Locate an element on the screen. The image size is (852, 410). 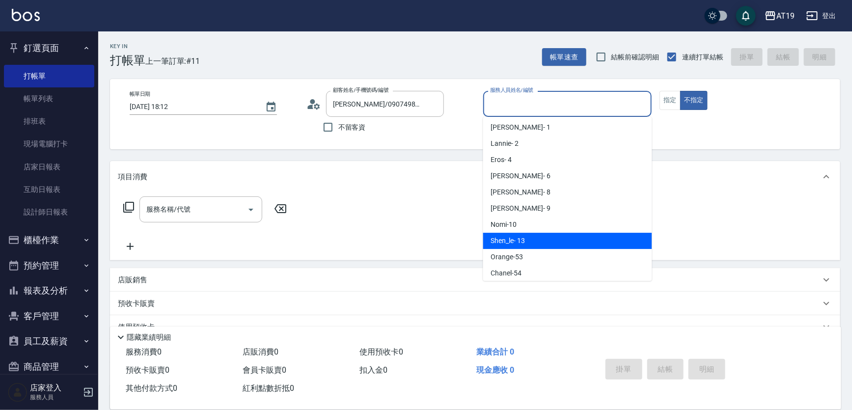
span: 使用預收卡 0 is located at coordinates (381, 352).